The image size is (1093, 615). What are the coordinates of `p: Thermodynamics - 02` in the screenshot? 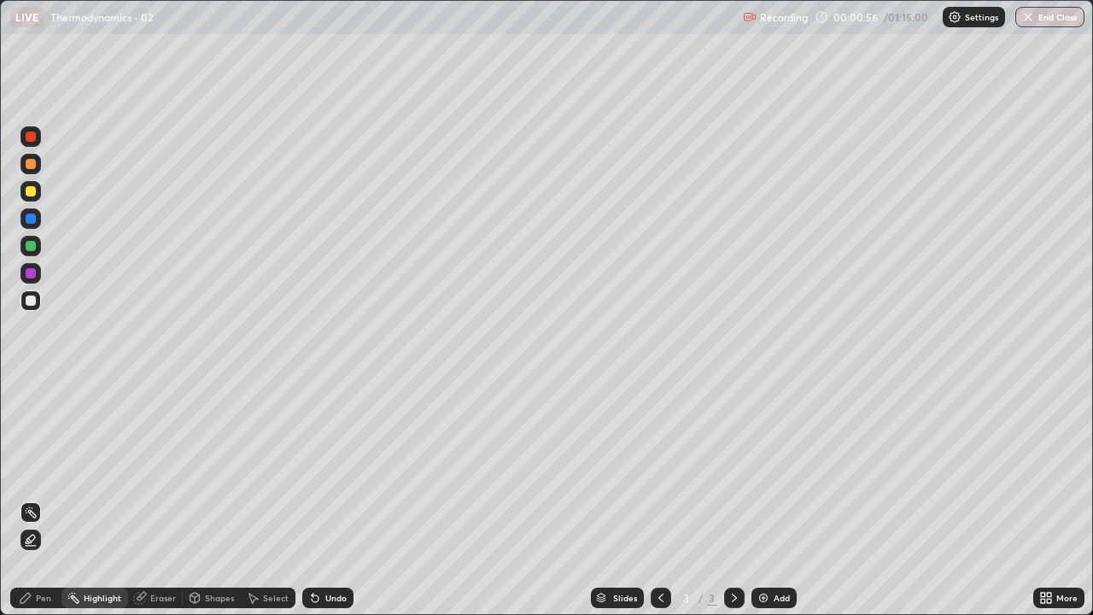 It's located at (102, 17).